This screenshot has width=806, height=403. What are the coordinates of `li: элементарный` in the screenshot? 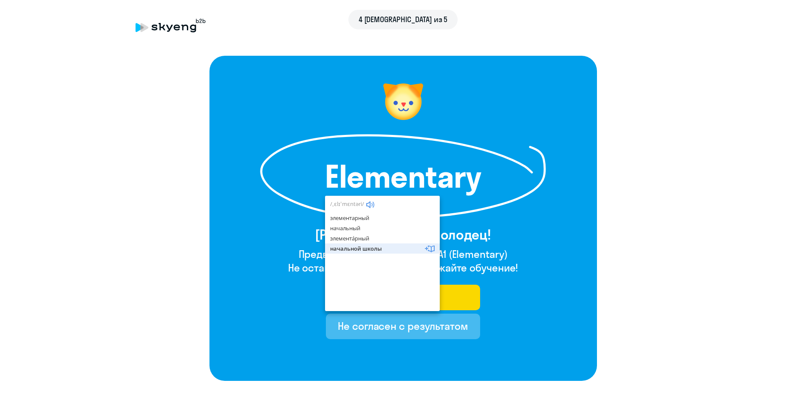 It's located at (383, 218).